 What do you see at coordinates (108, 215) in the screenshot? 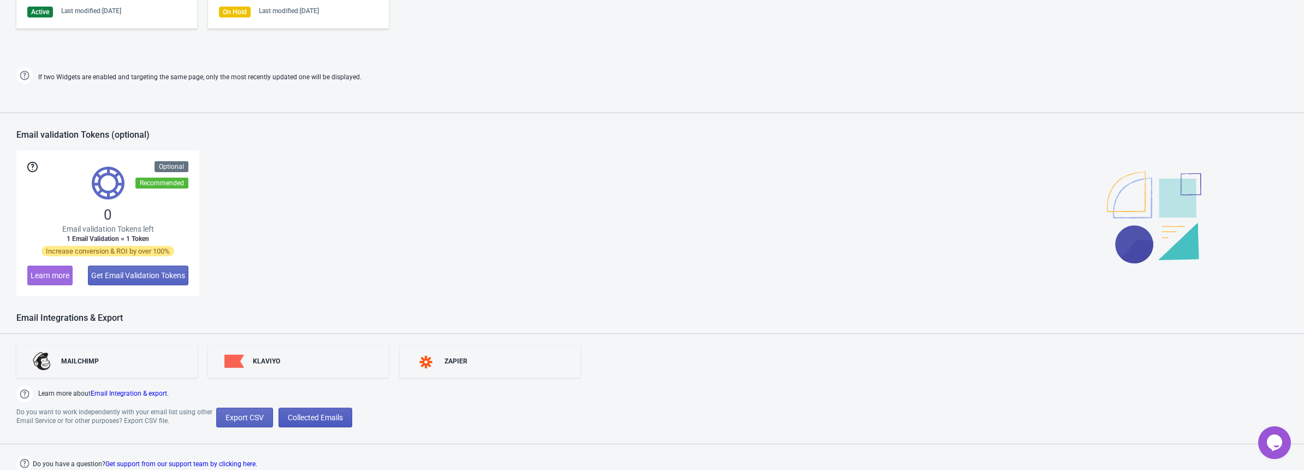
I see `span: 0` at bounding box center [108, 215].